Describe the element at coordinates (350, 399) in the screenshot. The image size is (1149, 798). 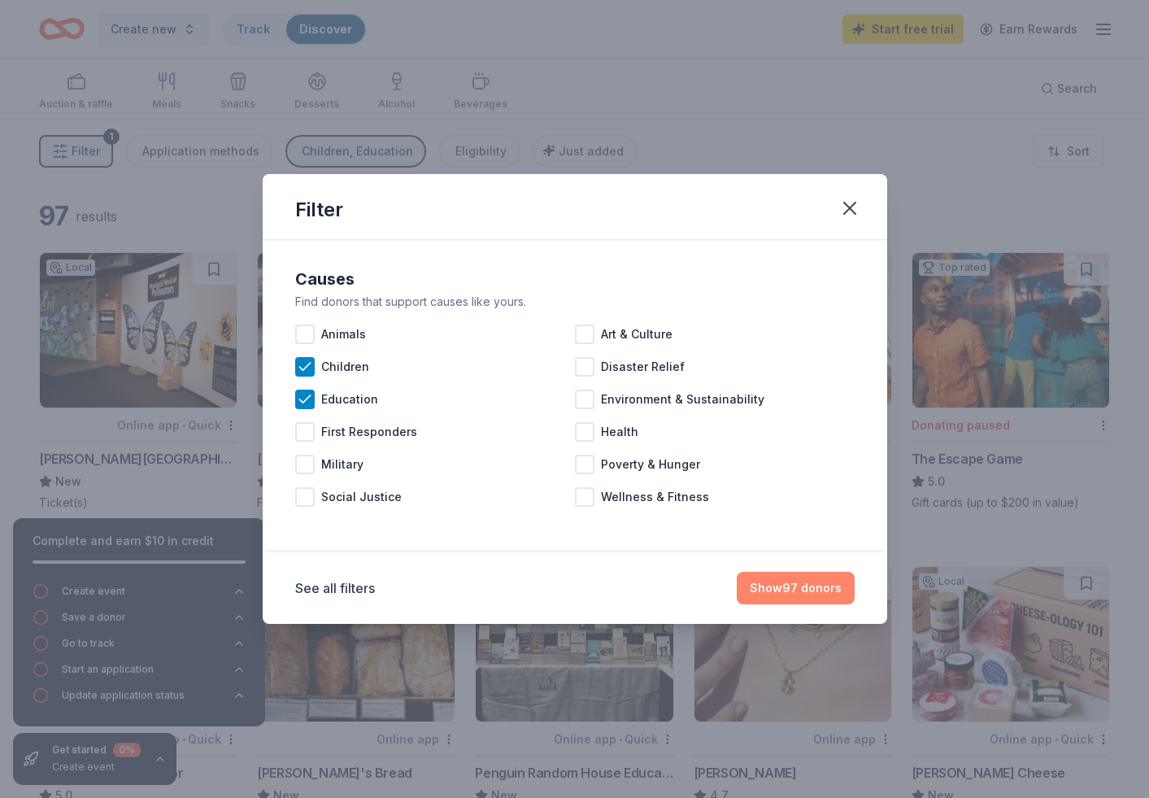
I see `span: Education` at that location.